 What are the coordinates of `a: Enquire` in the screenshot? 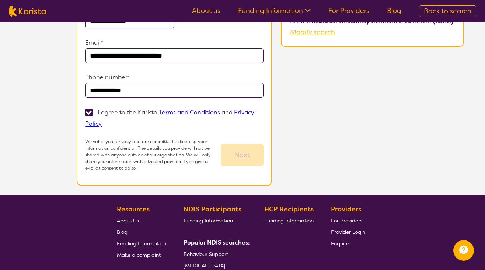 It's located at (348, 243).